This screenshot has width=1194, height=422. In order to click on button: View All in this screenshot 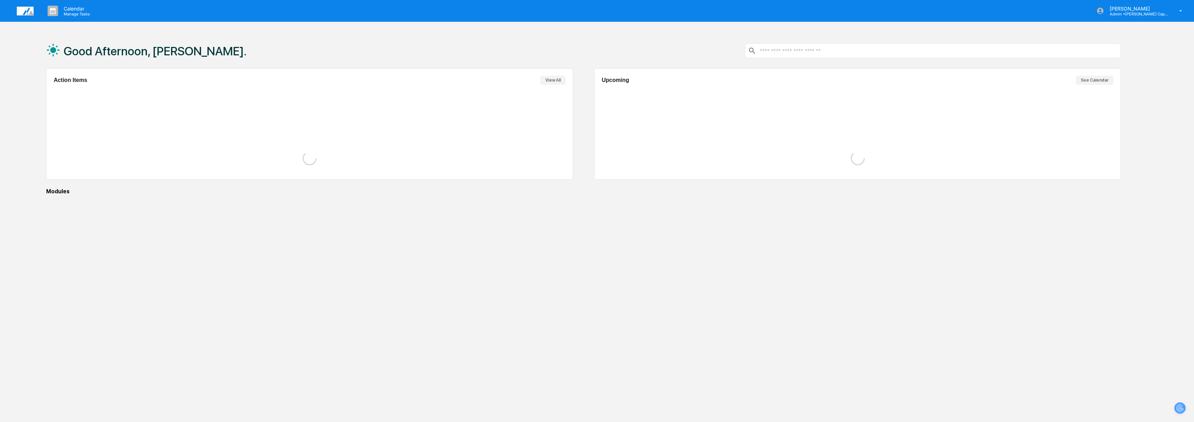, I will do `click(553, 80)`.